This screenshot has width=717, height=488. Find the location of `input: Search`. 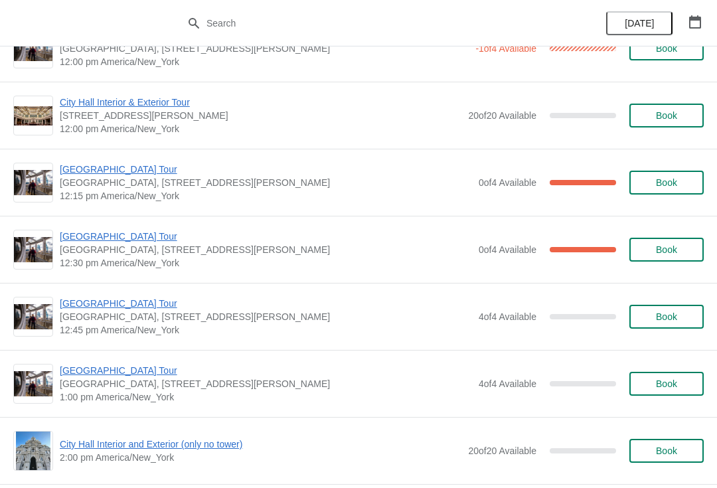

input: Search is located at coordinates (372, 23).